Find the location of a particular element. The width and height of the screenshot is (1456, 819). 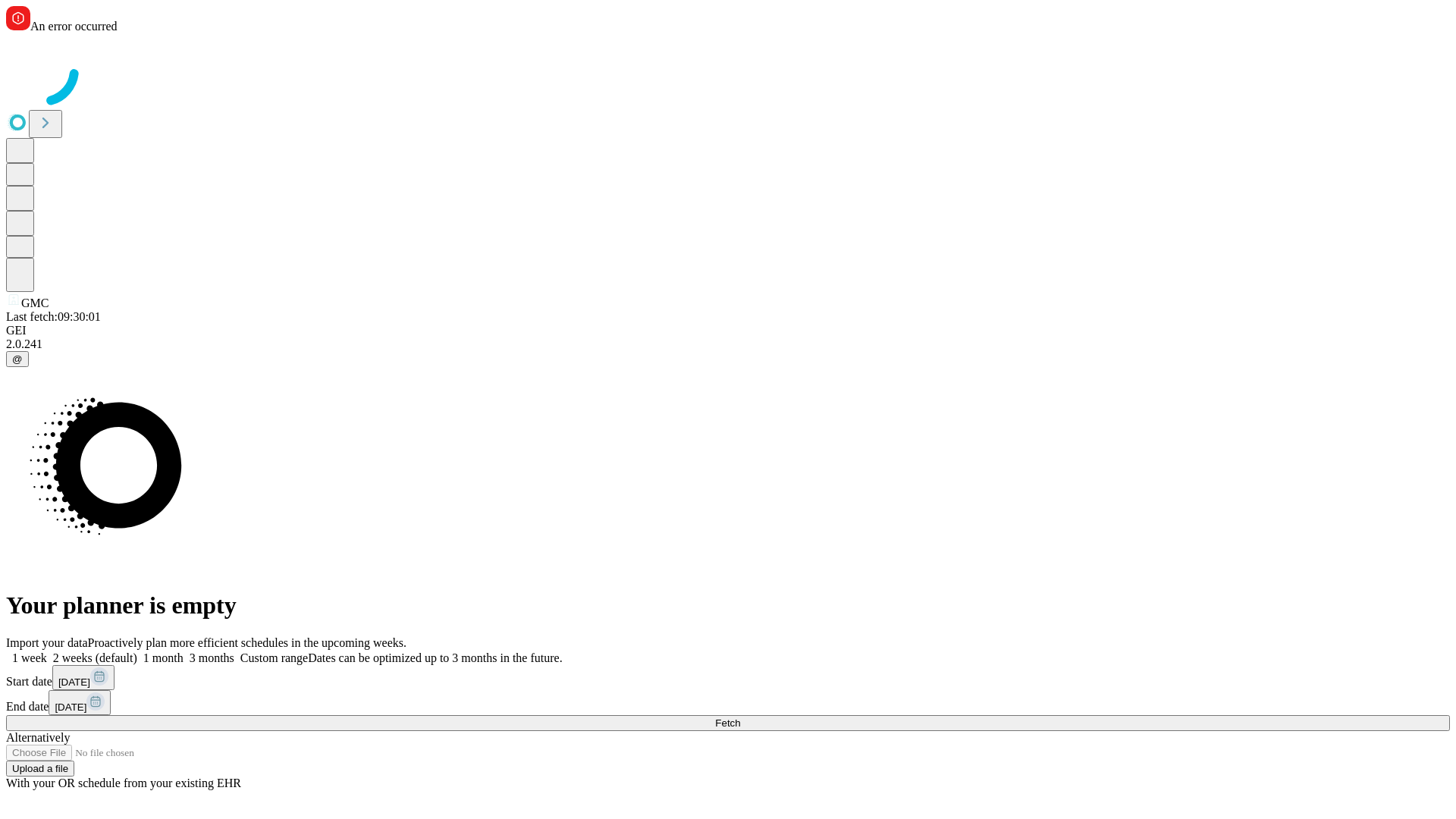

span: 1 month is located at coordinates (163, 657).